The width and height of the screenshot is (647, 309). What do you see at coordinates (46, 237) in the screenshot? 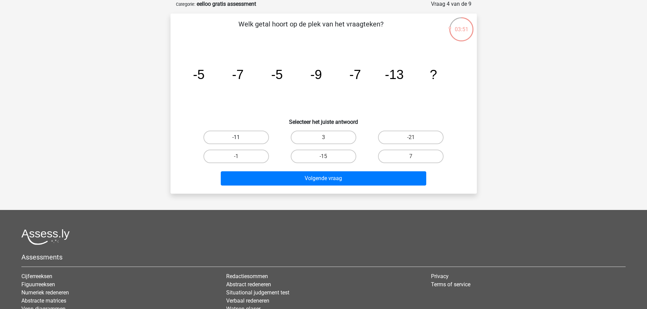
I see `img: Assessly logo` at bounding box center [46, 237].